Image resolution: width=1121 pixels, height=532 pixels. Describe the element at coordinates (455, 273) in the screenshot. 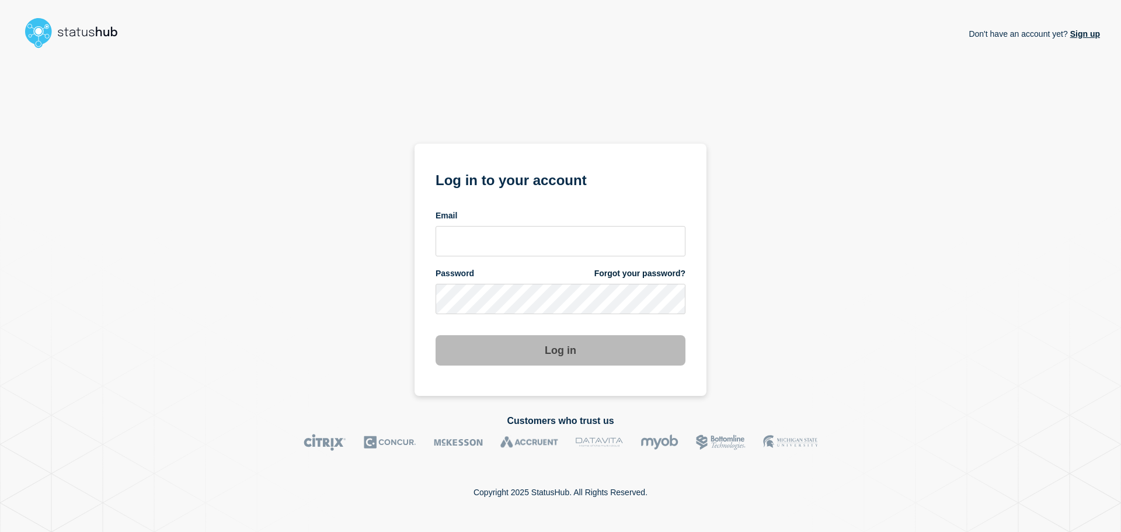

I see `span: Password` at that location.